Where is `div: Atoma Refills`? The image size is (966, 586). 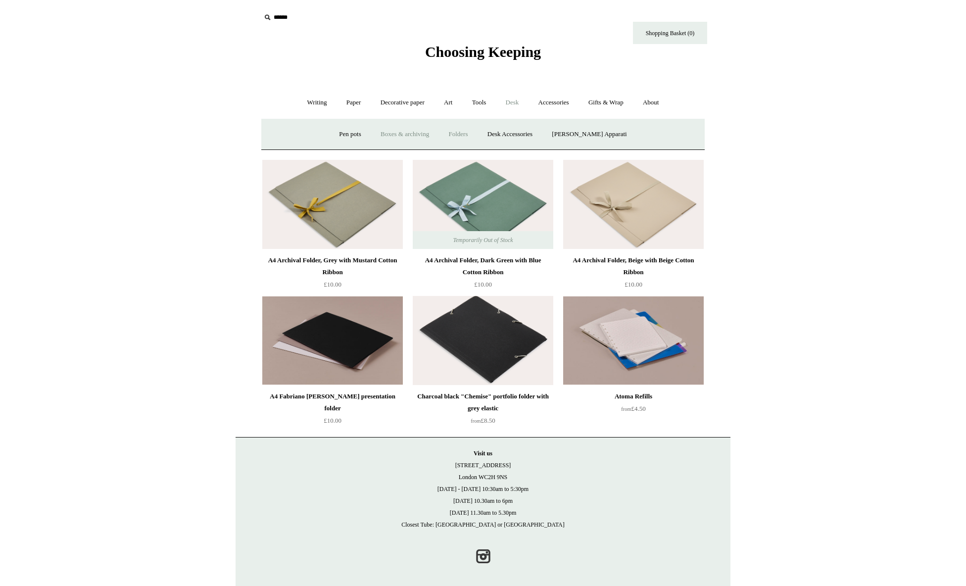 div: Atoma Refills is located at coordinates (633, 396).